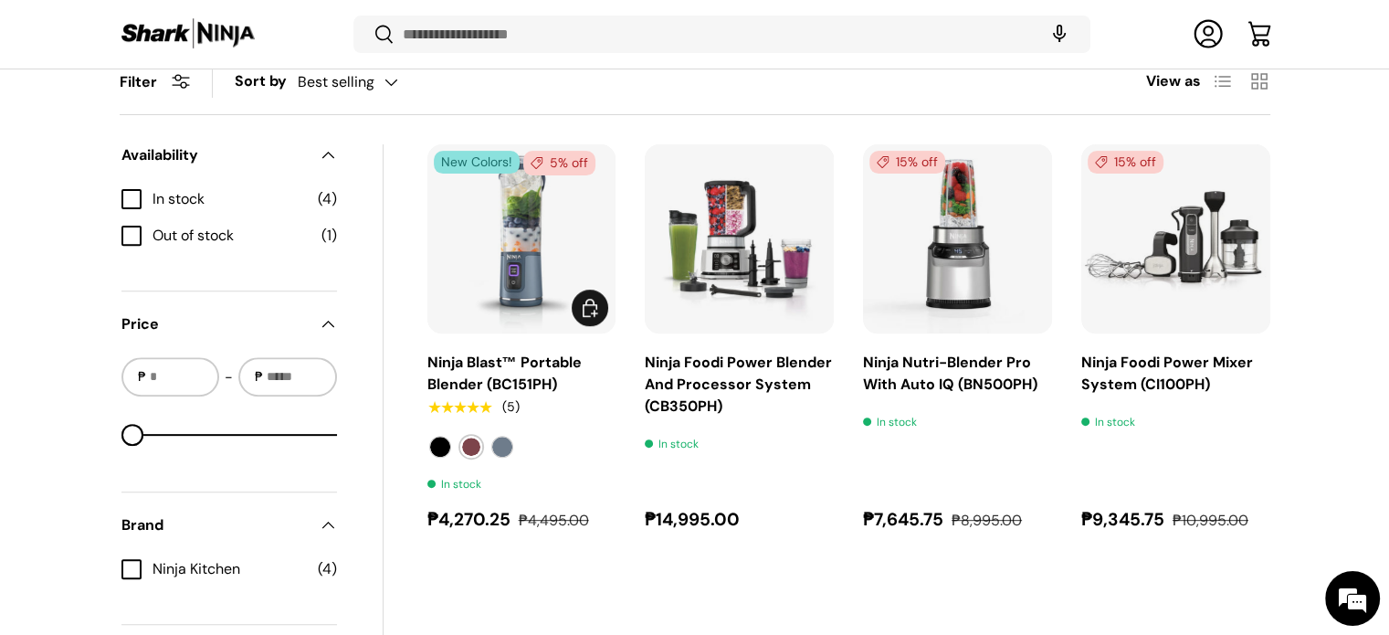  I want to click on img: ninja-nutri-blender-pro-with-auto-iq-silver-with-sample-food-content-full-view-sharkninja-philipp..., so click(957, 238).